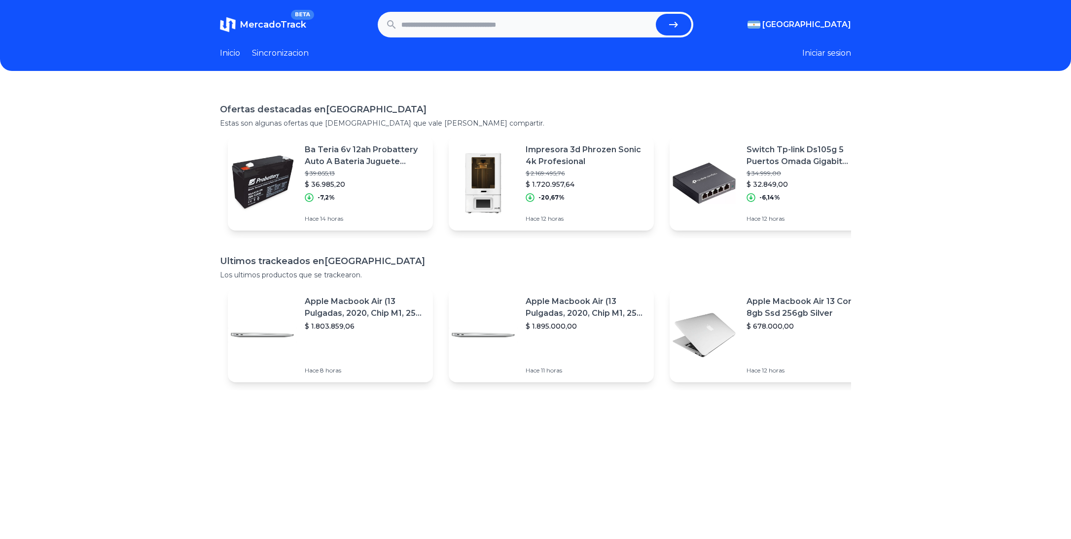 This screenshot has width=1071, height=539. I want to click on p: $ 1.895.000,00, so click(586, 326).